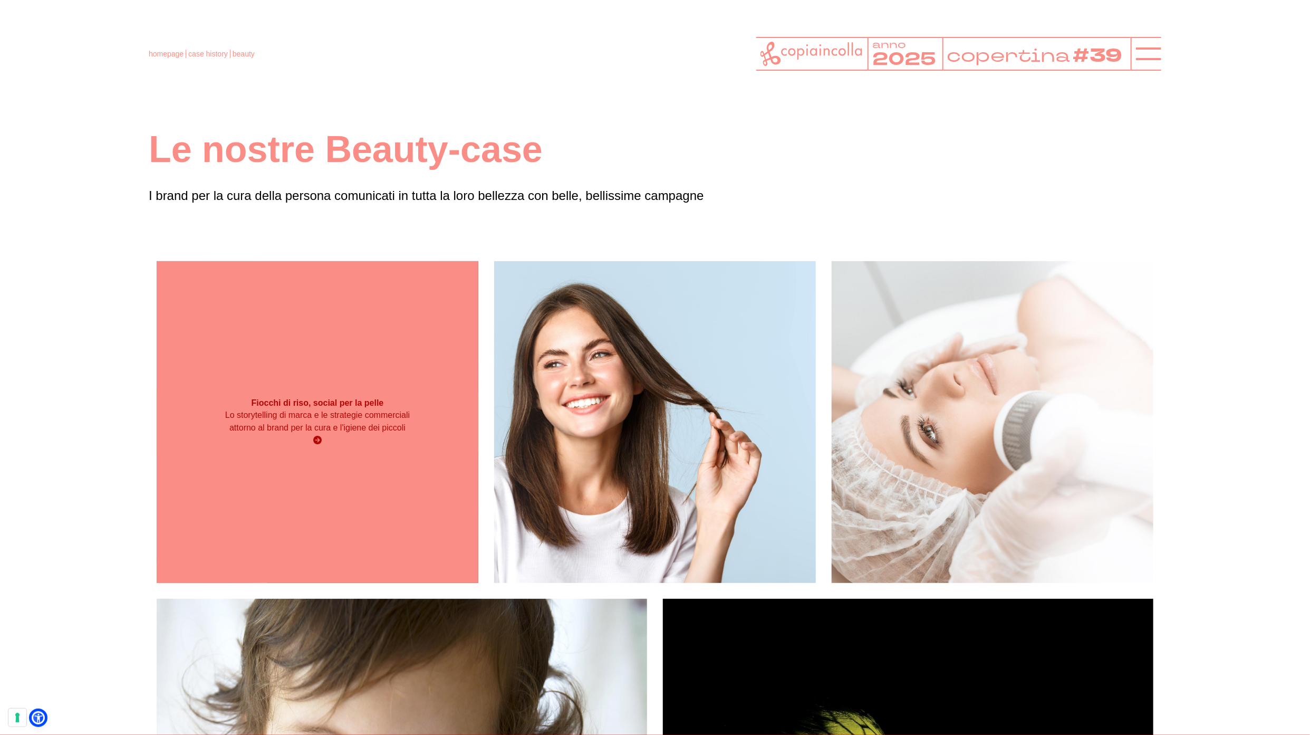 Image resolution: width=1310 pixels, height=735 pixels. I want to click on div: Keyword (traffico), so click(146, 65).